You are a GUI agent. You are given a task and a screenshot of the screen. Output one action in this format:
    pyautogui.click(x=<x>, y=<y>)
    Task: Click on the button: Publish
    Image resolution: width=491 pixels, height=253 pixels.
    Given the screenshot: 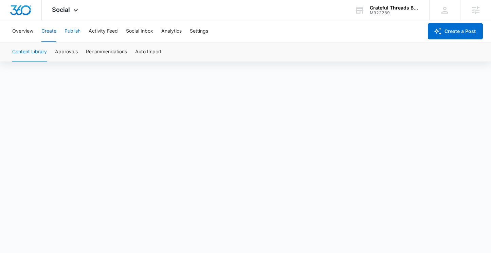 What is the action you would take?
    pyautogui.click(x=72, y=31)
    